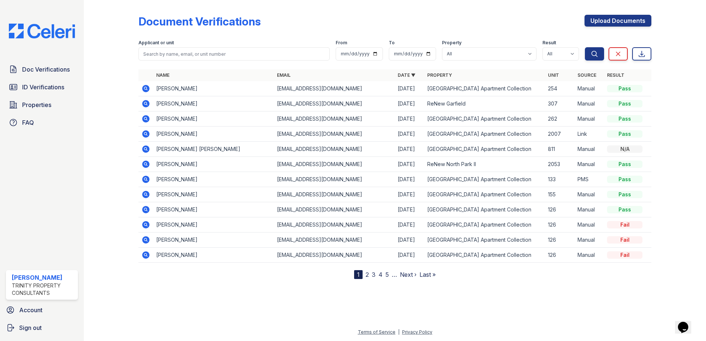  What do you see at coordinates (380, 275) in the screenshot?
I see `a: 4` at bounding box center [380, 275].